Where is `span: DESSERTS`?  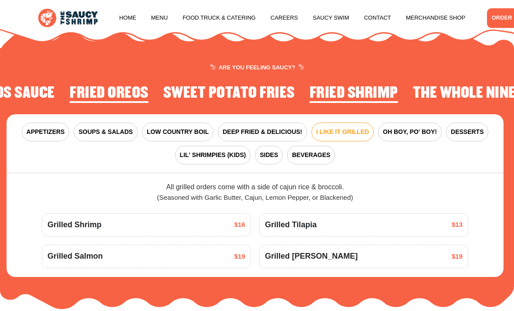
span: DESSERTS is located at coordinates (467, 132).